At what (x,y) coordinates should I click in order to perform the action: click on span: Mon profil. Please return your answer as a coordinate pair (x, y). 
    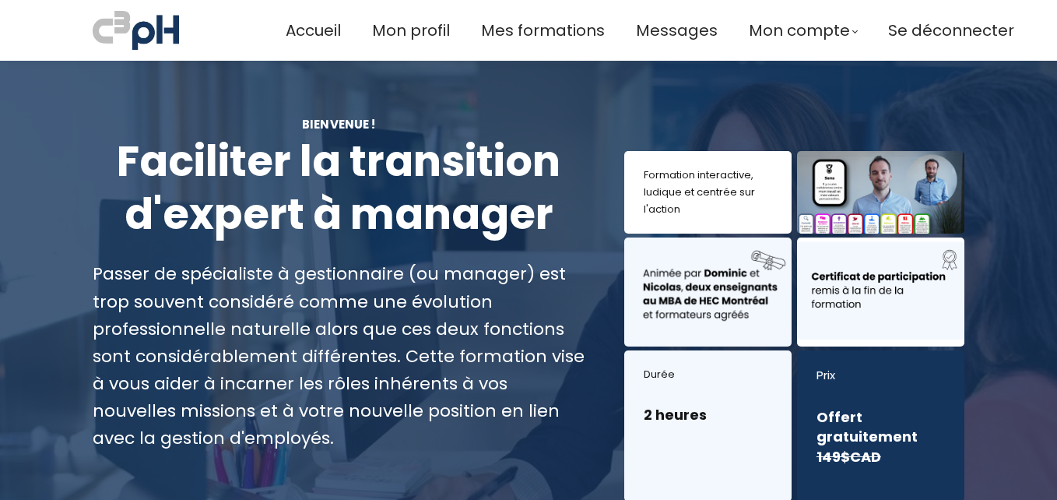
    Looking at the image, I should click on (411, 30).